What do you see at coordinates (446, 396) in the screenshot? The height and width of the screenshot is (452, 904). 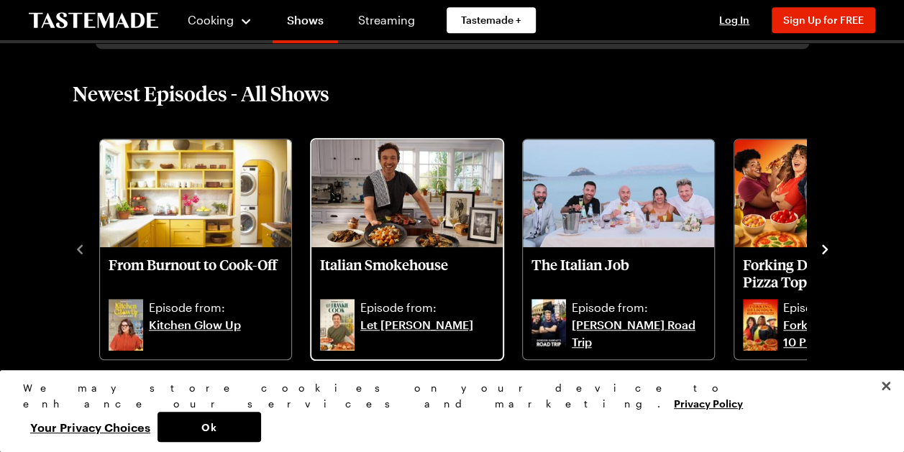 I see `div: We may store cookies on your device to enhance our services and marketing.` at bounding box center [446, 396].